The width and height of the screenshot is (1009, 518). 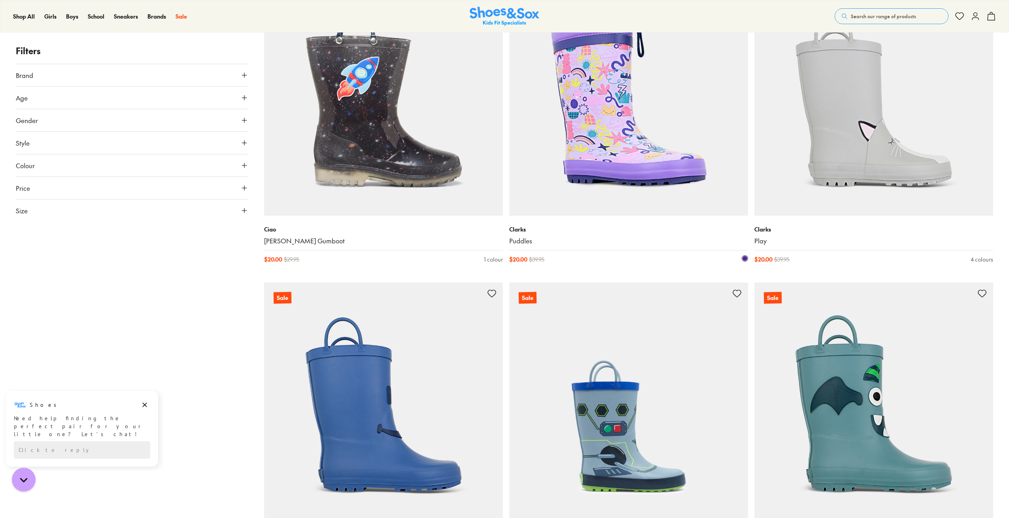 What do you see at coordinates (45, 15) in the screenshot?
I see `h3: Shoes` at bounding box center [45, 15].